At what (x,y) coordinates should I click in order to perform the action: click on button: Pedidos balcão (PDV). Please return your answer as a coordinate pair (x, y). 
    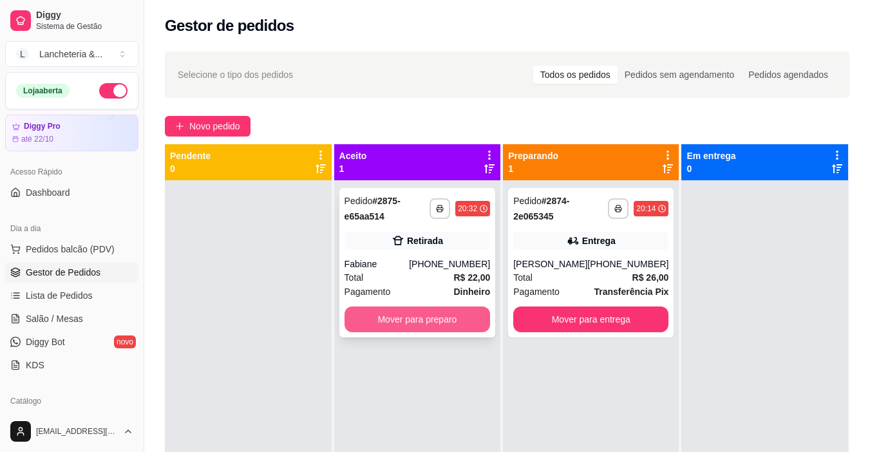
    Looking at the image, I should click on (71, 249).